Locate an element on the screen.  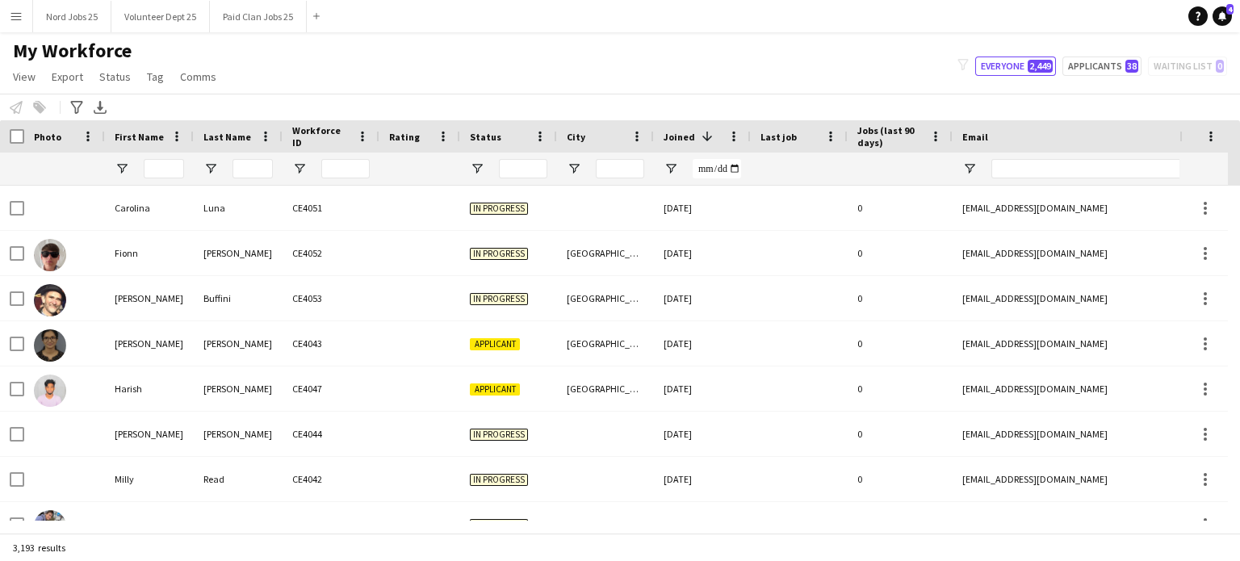
span: Workforce ID is located at coordinates (321, 136).